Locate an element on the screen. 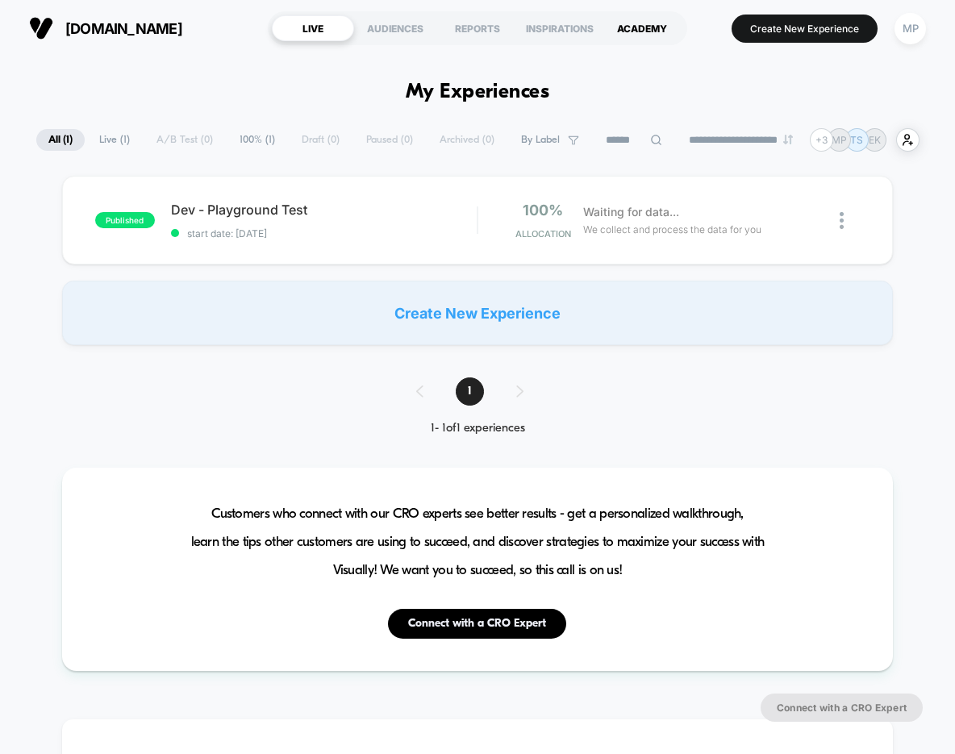 The height and width of the screenshot is (754, 955). span: All ( 1 ) is located at coordinates (61, 140).